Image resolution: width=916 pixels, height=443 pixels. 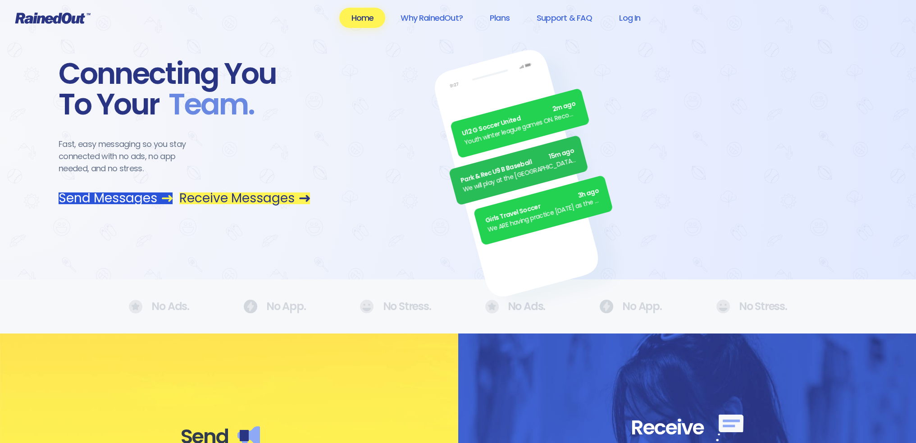 I want to click on a: Home, so click(x=362, y=18).